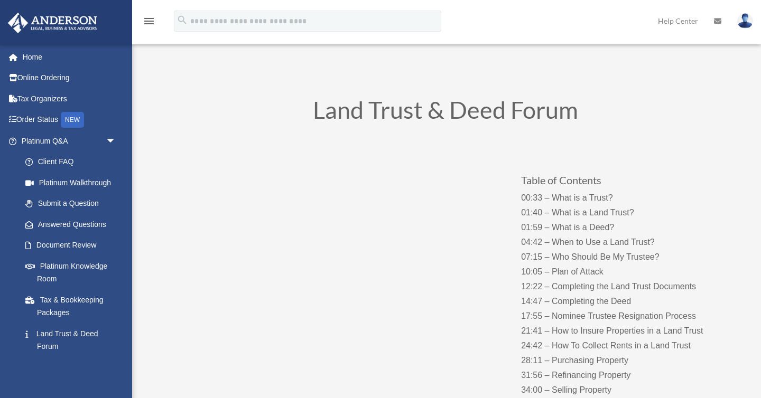  What do you see at coordinates (625, 183) in the screenshot?
I see `h3: Table of Contents` at bounding box center [625, 183].